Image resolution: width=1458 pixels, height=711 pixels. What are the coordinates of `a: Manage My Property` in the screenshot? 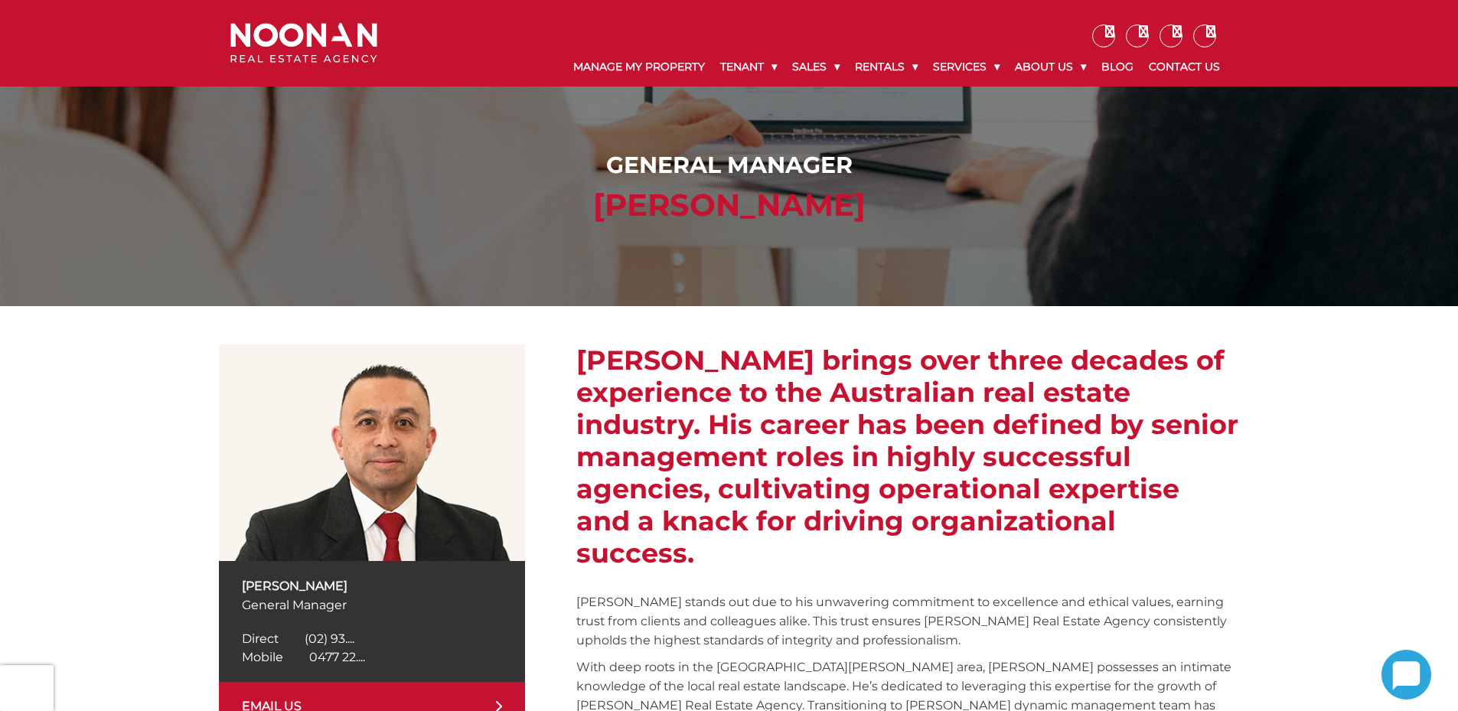 It's located at (639, 67).